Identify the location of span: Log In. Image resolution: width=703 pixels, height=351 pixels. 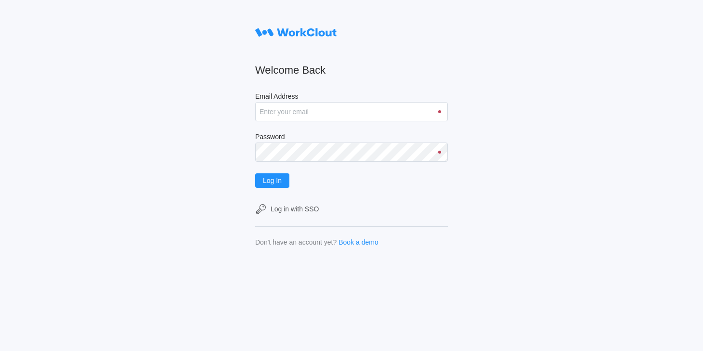
(272, 181).